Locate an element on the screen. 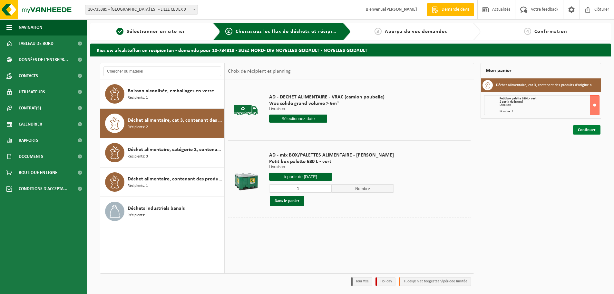  span: Navigation is located at coordinates (30, 27).